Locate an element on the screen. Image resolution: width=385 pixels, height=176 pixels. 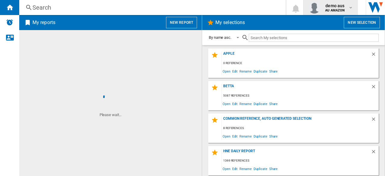
div: HNE Daily Report is located at coordinates (296, 153).